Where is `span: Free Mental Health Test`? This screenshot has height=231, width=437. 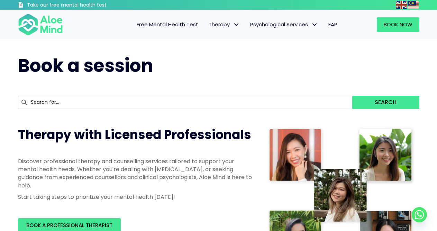
span: Free Mental Health Test is located at coordinates (167, 24).